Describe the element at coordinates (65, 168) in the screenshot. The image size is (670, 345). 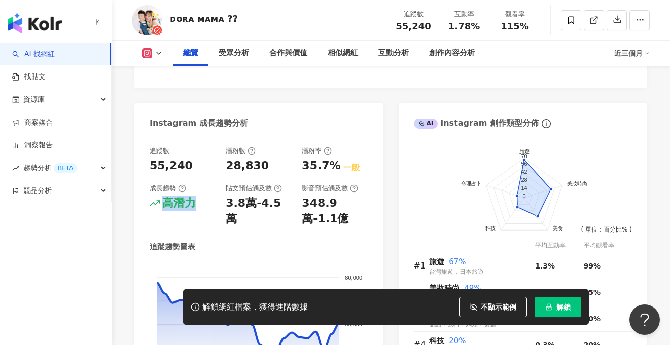
I see `div: BETA` at that location.